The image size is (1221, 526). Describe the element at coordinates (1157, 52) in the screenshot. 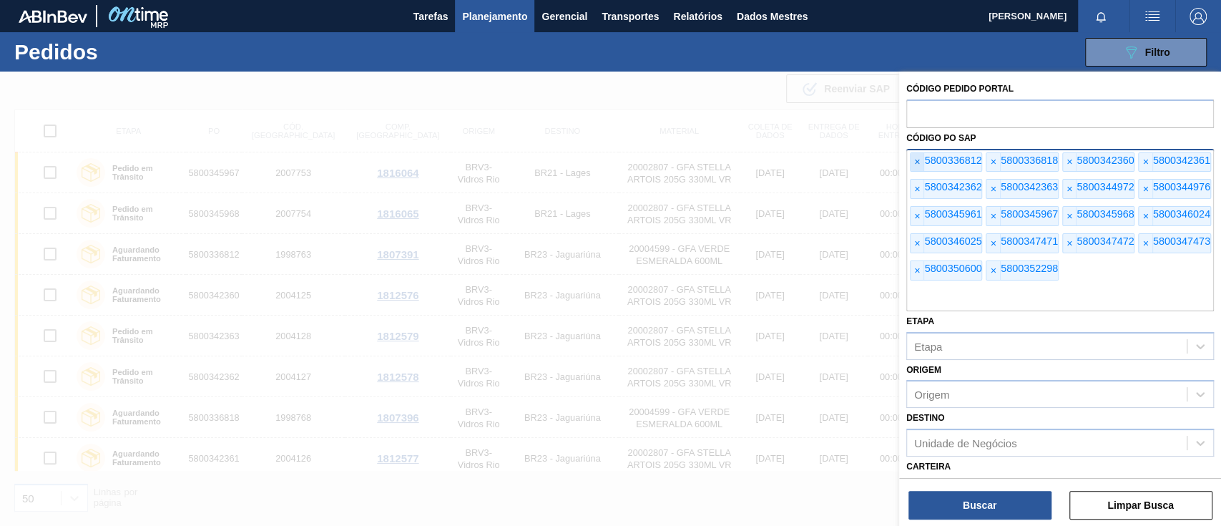

I see `font: Filtro` at that location.